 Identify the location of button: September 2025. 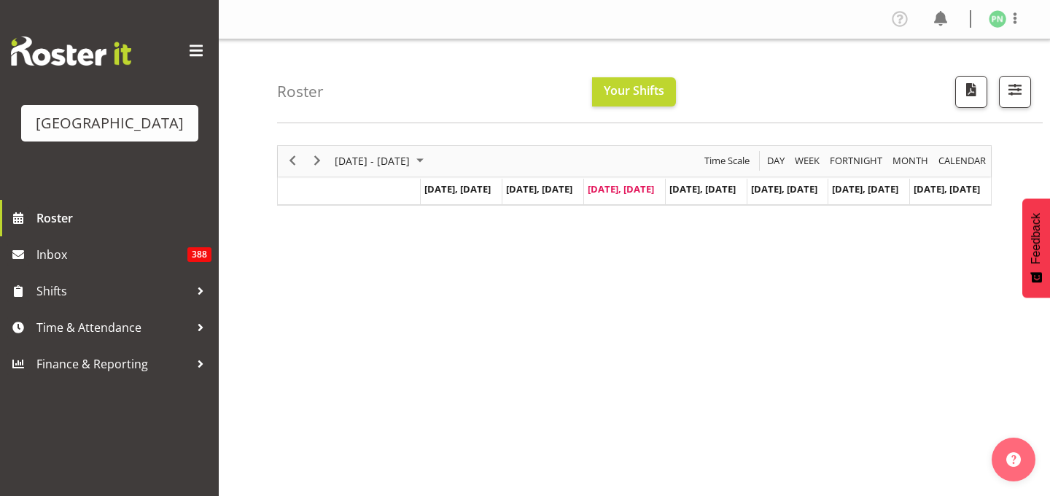
(381, 160).